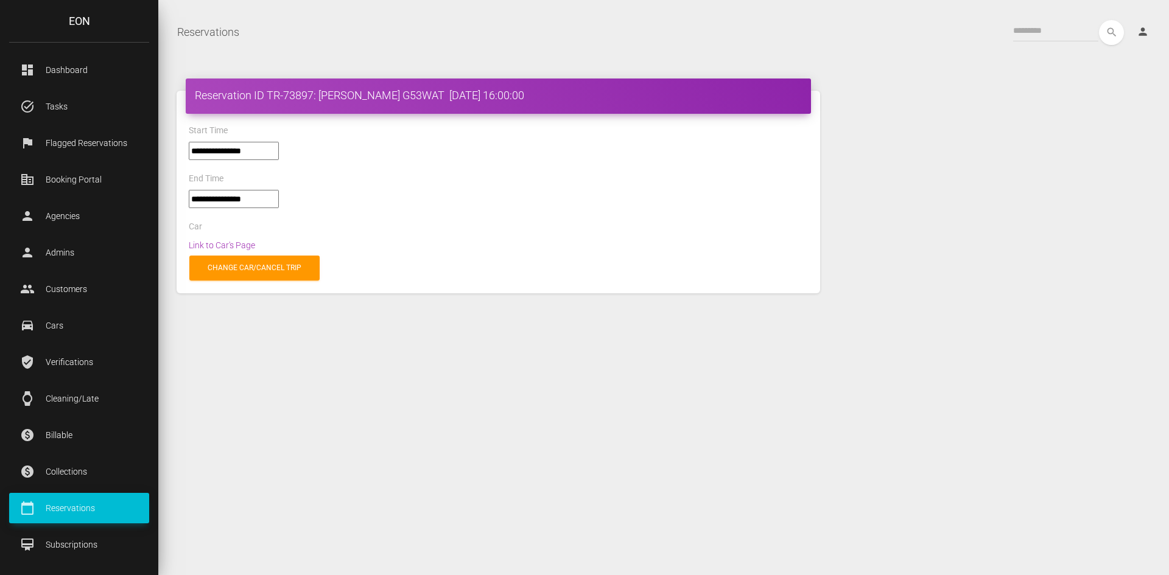 The height and width of the screenshot is (575, 1169). What do you see at coordinates (79, 435) in the screenshot?
I see `p: Billable` at bounding box center [79, 435].